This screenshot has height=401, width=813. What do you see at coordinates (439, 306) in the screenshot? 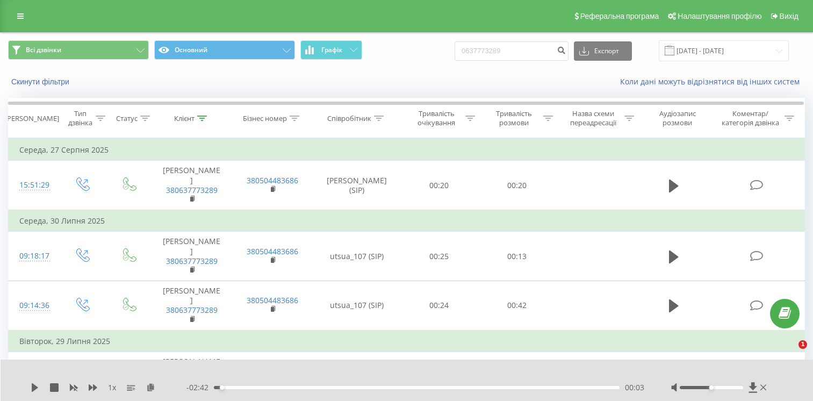
I see `td: 00:24` at bounding box center [439, 306].